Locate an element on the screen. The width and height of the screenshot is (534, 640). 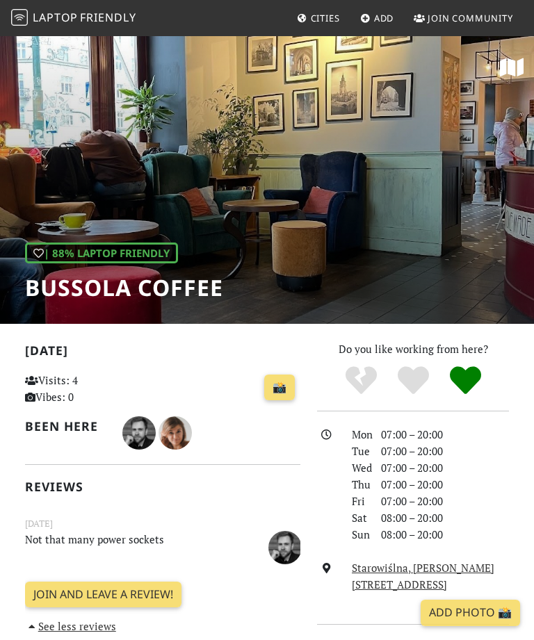
a: Join Community is located at coordinates (463, 18).